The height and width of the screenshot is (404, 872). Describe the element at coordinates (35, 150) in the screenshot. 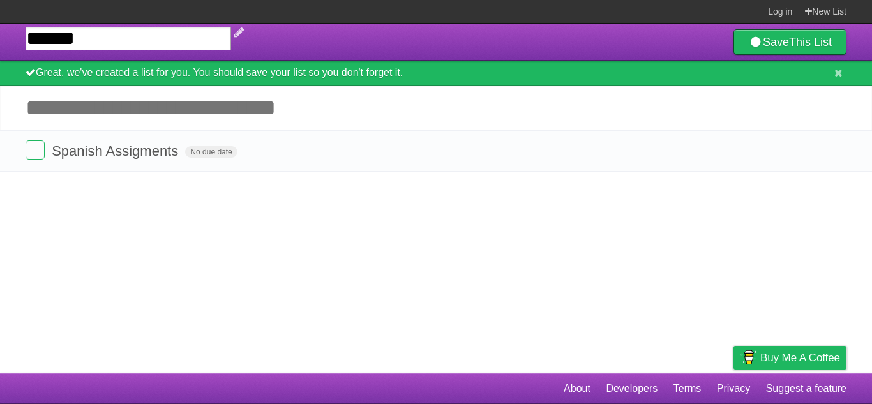

I see `label: Done` at that location.